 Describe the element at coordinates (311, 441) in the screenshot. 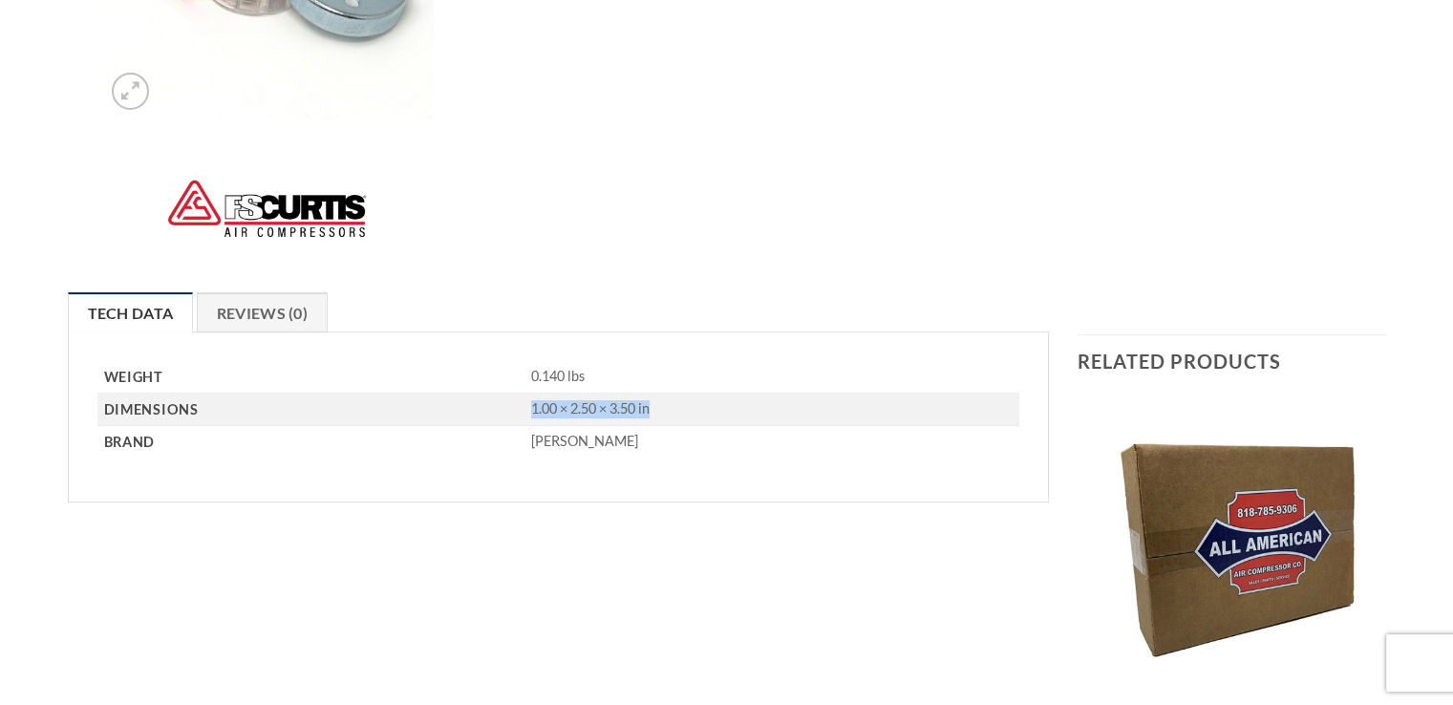

I see `th: Brand` at that location.